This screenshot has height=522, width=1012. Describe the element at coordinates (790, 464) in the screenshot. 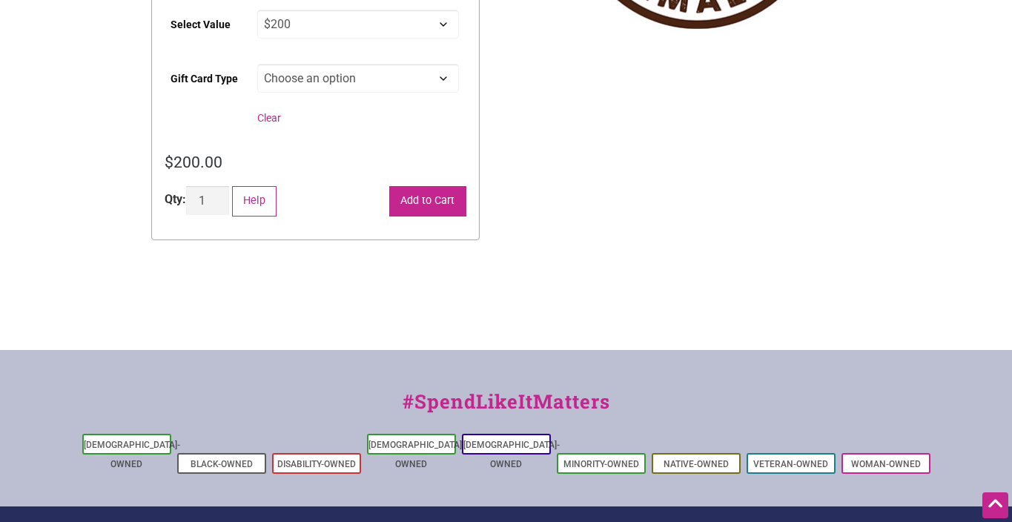

I see `a: Veteran-Owned` at that location.